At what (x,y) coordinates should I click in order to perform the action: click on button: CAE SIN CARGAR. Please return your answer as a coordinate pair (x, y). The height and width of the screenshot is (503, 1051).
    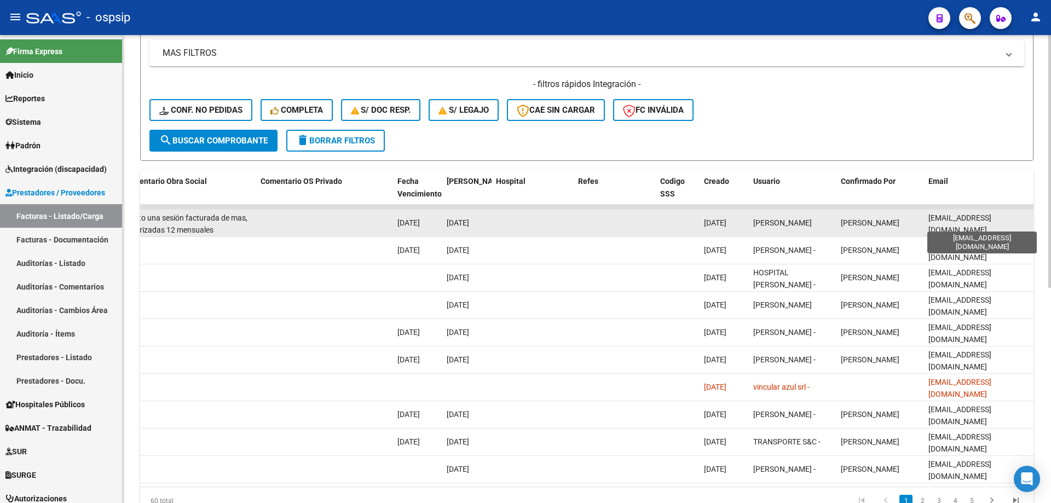
    Looking at the image, I should click on (556, 110).